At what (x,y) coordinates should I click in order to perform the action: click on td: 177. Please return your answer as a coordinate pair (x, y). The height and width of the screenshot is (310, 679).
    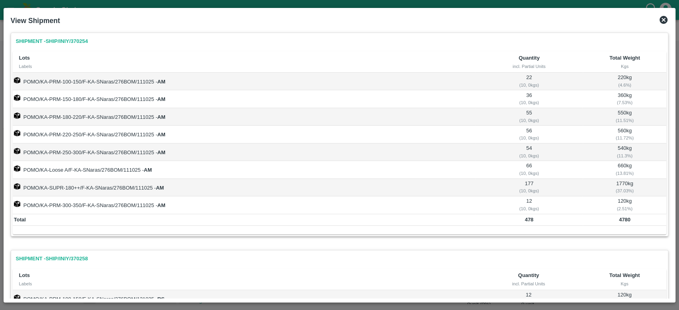
    Looking at the image, I should click on (529, 188).